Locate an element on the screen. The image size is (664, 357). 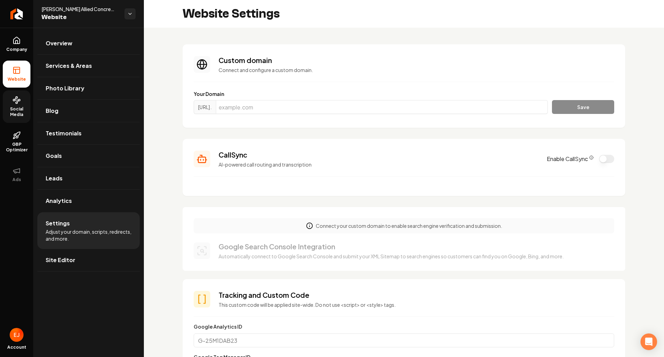
span: Company is located at coordinates (17, 49).